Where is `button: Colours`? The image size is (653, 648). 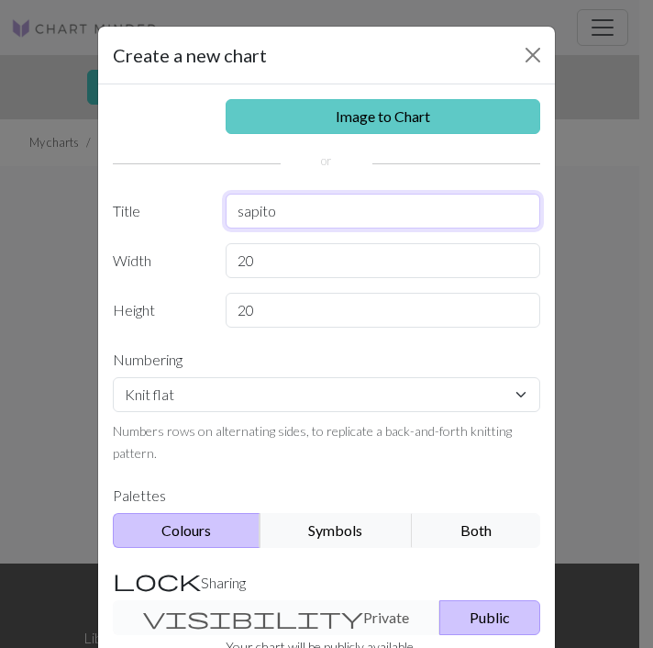
button: Colours is located at coordinates (186, 530).